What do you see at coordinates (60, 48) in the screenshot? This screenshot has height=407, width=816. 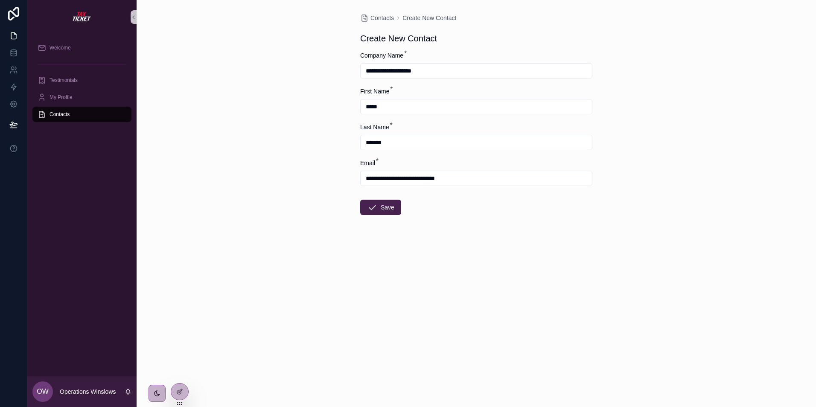 I see `span: Welcome` at bounding box center [60, 48].